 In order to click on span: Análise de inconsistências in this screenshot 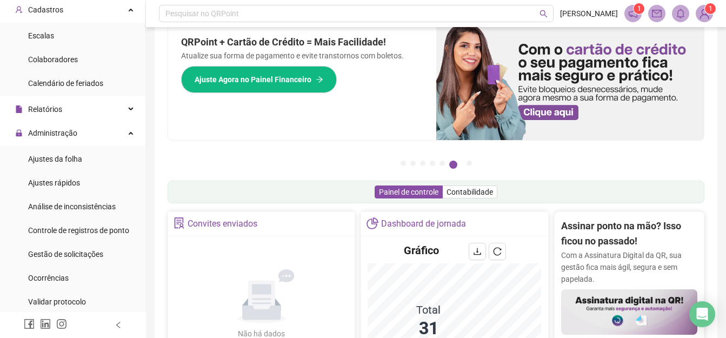, I will do `click(72, 206)`.